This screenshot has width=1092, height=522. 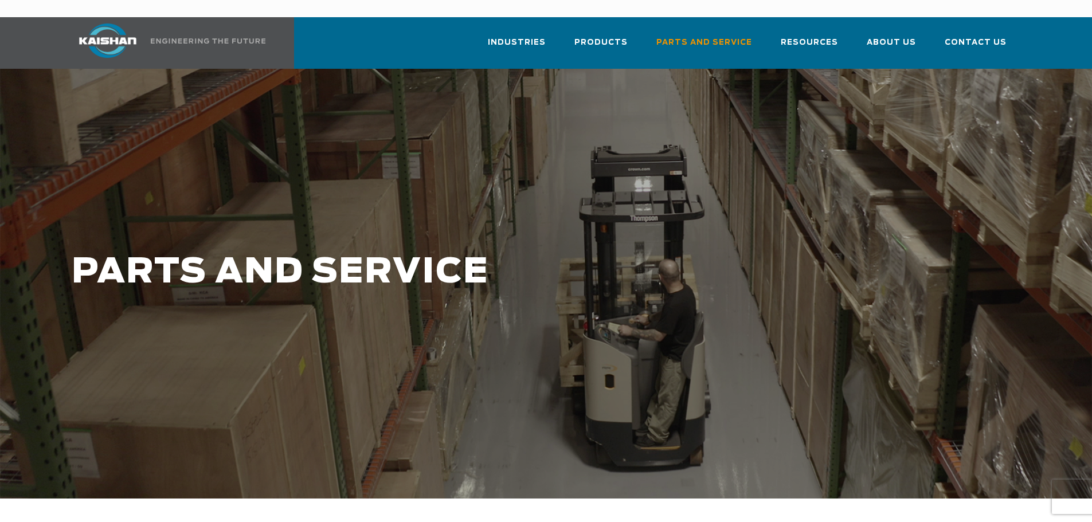 What do you see at coordinates (466, 272) in the screenshot?
I see `h1: PARTS AND SERVICE` at bounding box center [466, 272].